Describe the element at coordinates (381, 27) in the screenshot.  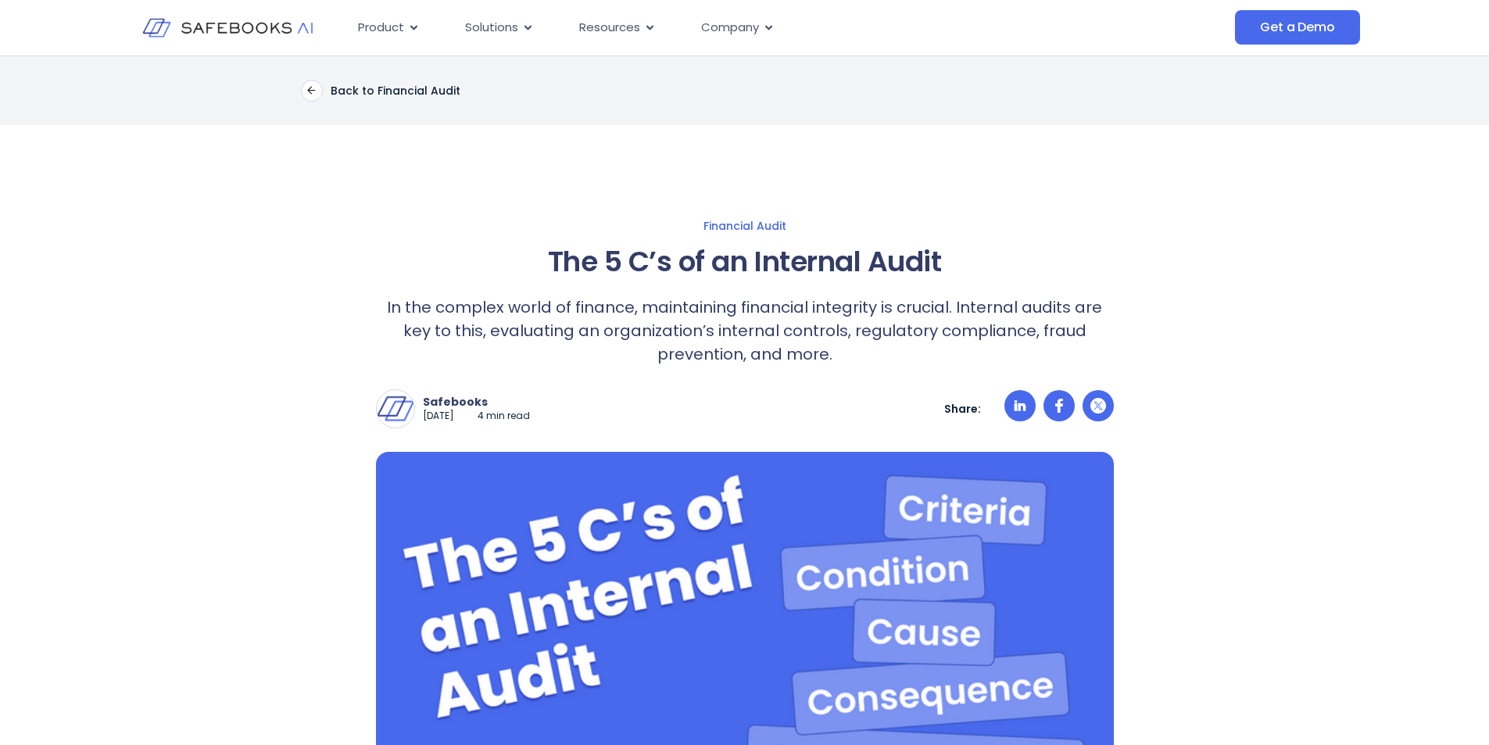
I see `span: Product` at that location.